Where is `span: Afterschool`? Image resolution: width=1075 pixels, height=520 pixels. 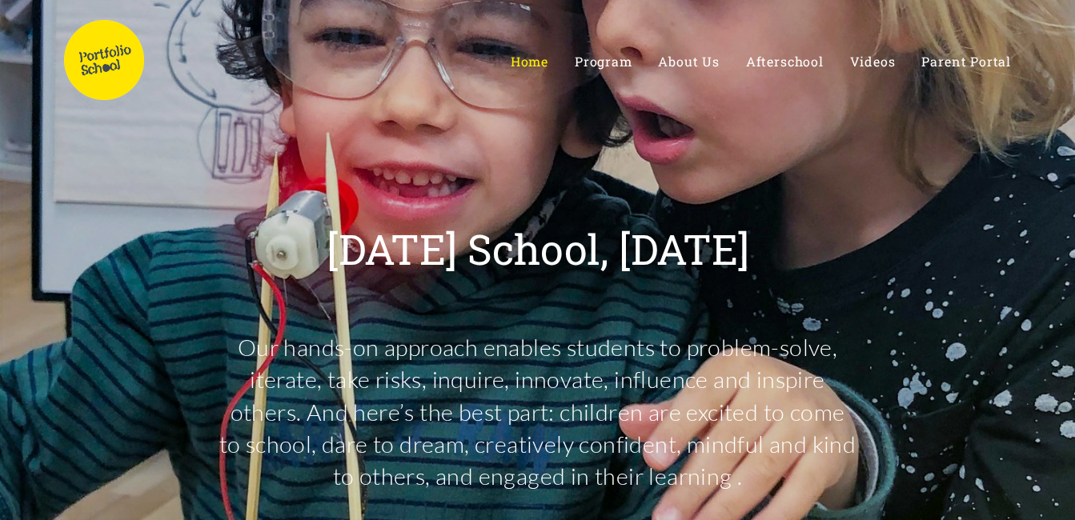 span: Afterschool is located at coordinates (784, 61).